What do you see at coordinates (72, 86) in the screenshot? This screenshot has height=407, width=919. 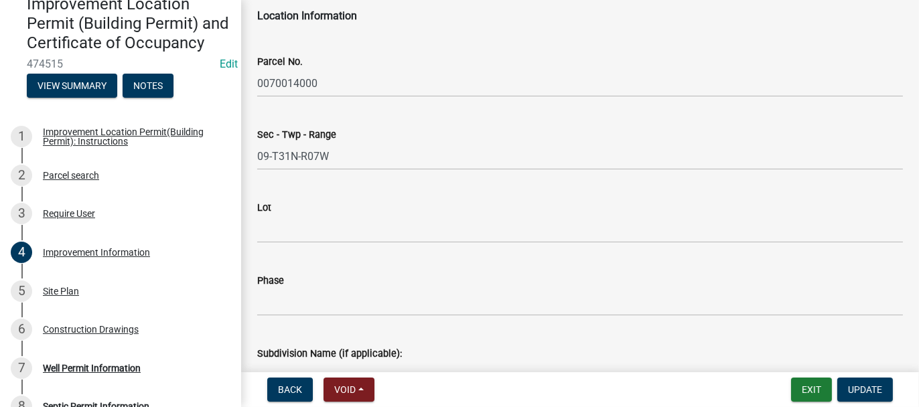 I see `button: View Summary` at bounding box center [72, 86].